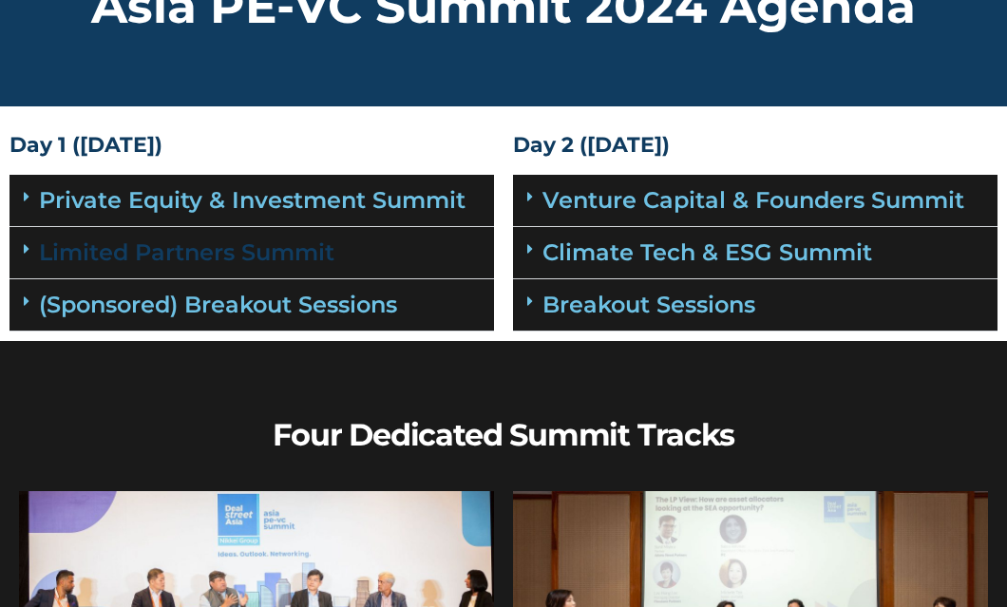 The height and width of the screenshot is (607, 1007). I want to click on a: Venture Capital & Founders​ Summit, so click(753, 199).